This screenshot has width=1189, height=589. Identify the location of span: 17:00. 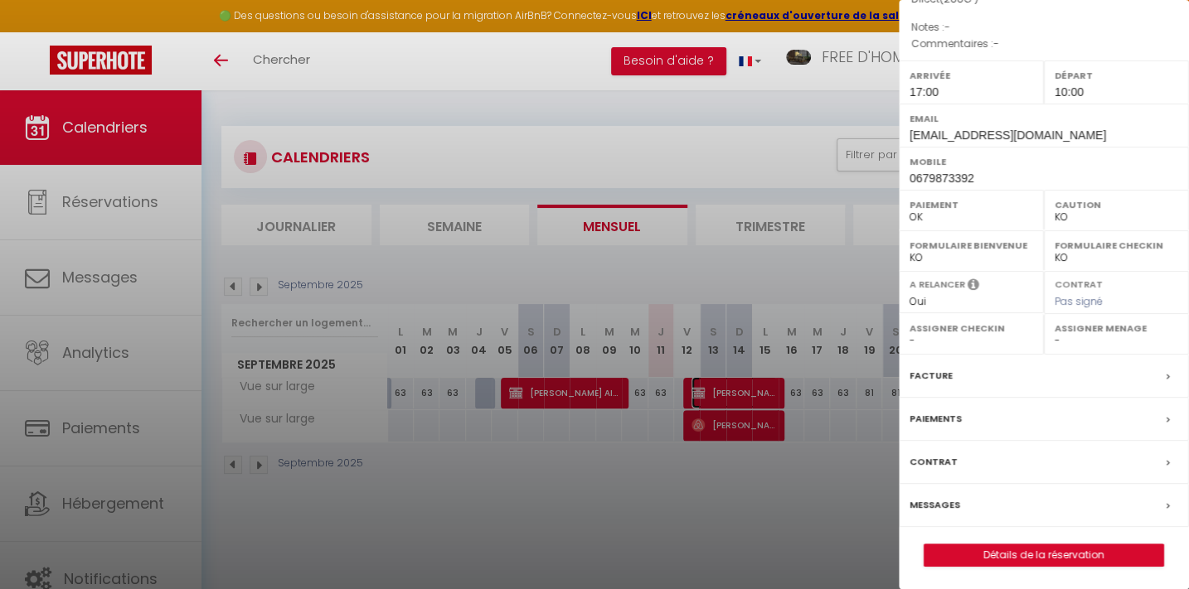
(923, 92).